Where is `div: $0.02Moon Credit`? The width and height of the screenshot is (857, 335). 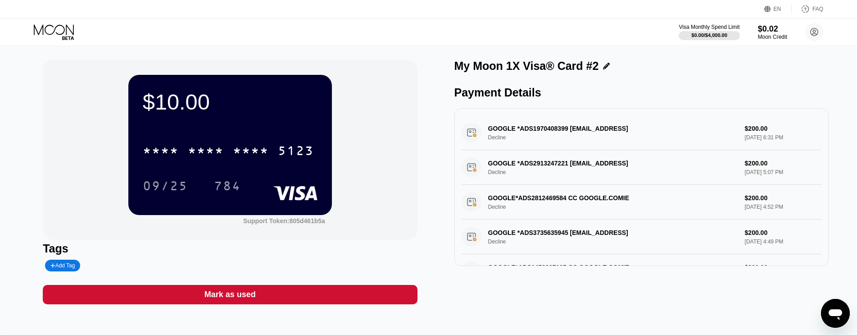
div: $0.02Moon Credit is located at coordinates (772, 32).